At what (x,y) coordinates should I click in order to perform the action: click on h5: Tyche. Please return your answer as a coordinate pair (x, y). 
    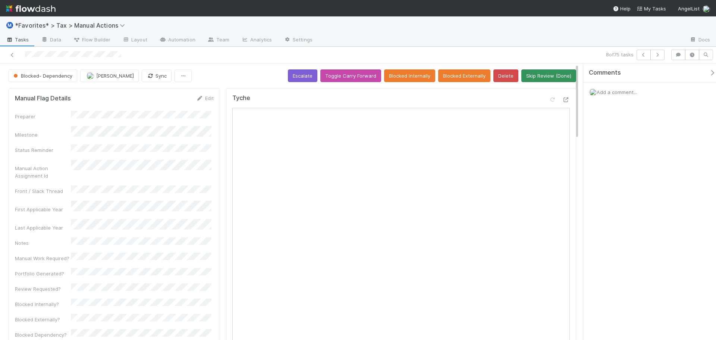
    Looking at the image, I should click on (241, 98).